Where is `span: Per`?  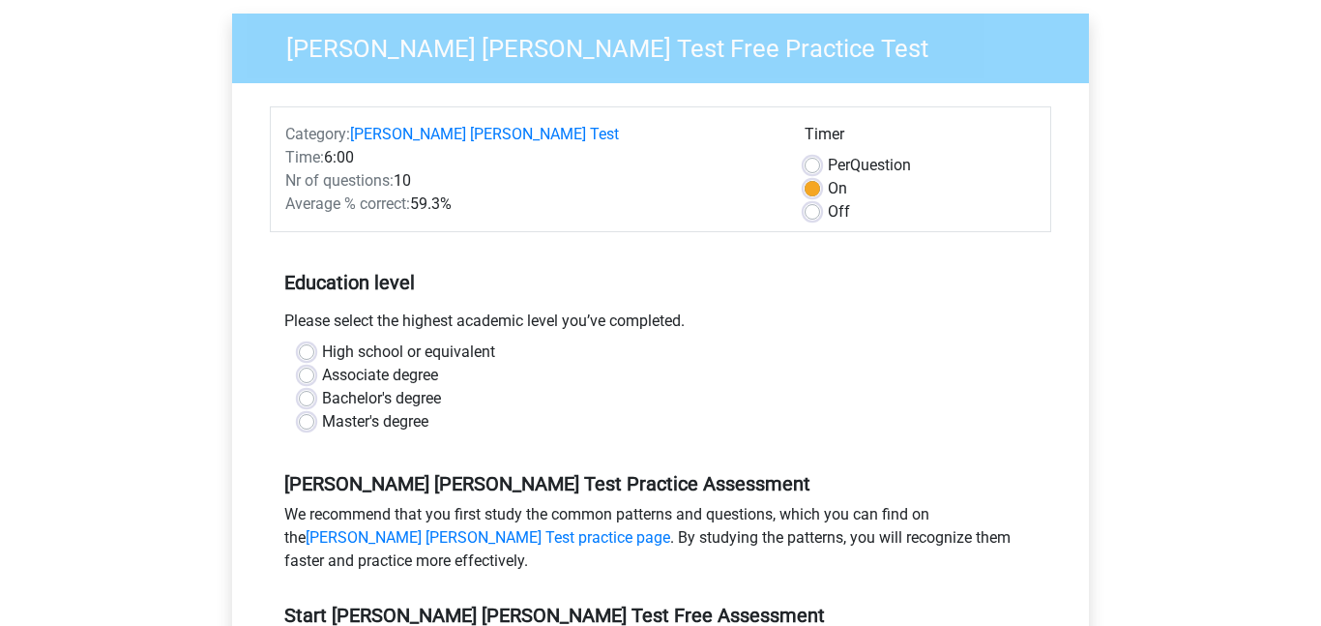
span: Per is located at coordinates (838, 164).